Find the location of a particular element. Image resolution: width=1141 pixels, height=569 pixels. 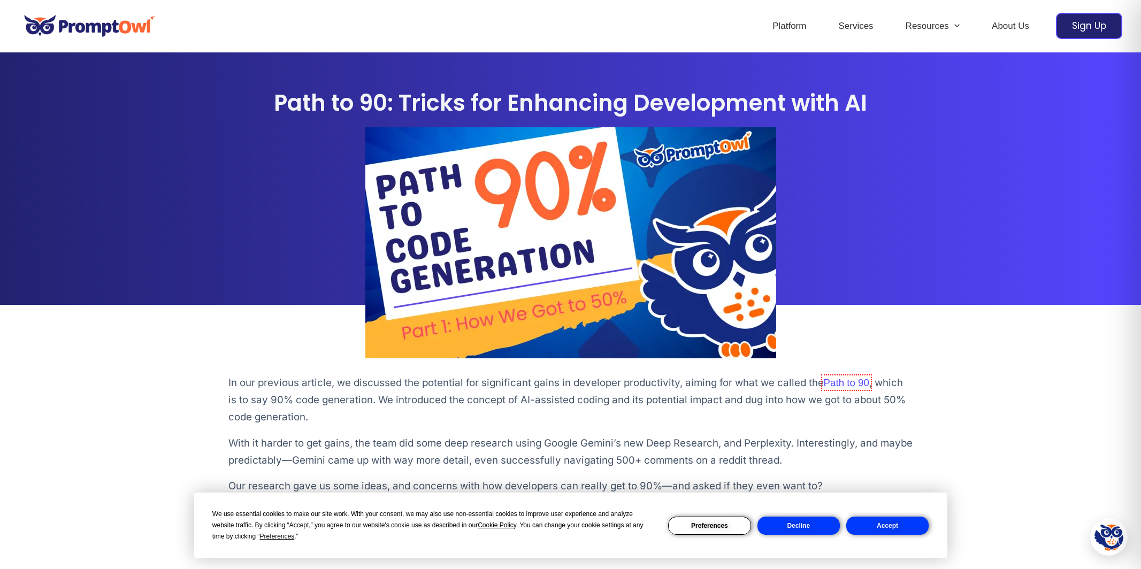

p: With it harder to get gains, the team did some deep research using Google Gemini’s new Deep Resea... is located at coordinates (571, 452).